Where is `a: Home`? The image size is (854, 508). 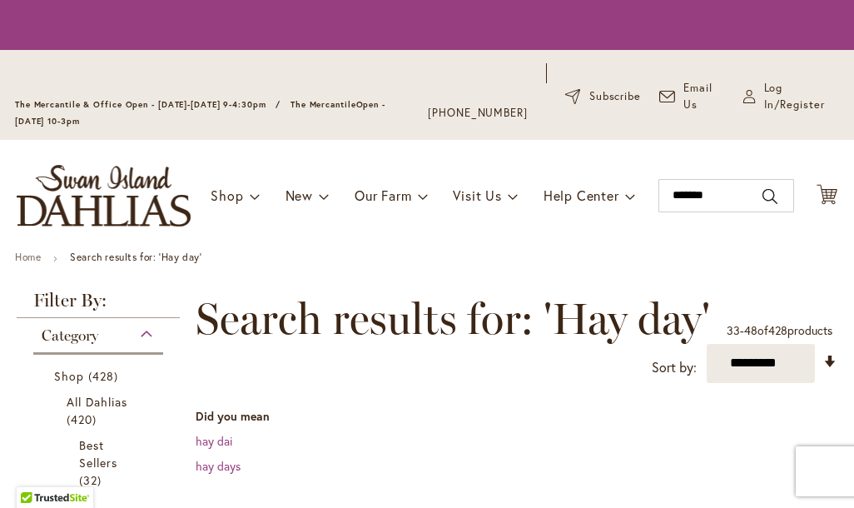
a: Home is located at coordinates (27, 256).